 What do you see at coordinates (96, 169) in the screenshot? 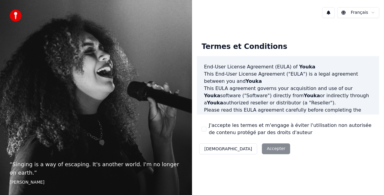
I see `p: “ Singing is a way of escaping. It's another world. I'm no longer on earth. ”` at bounding box center [96, 169].